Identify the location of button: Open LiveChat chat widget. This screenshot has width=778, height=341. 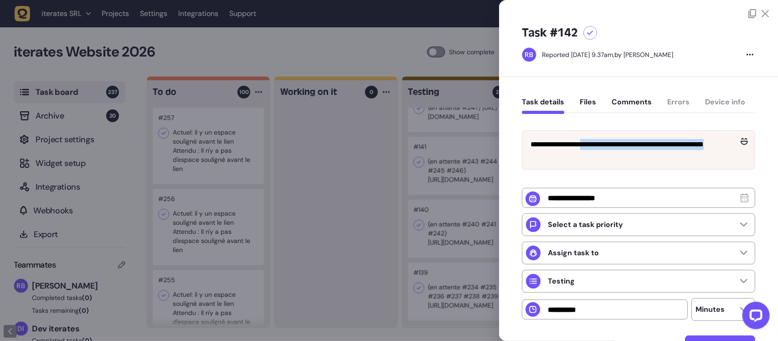
(21, 17).